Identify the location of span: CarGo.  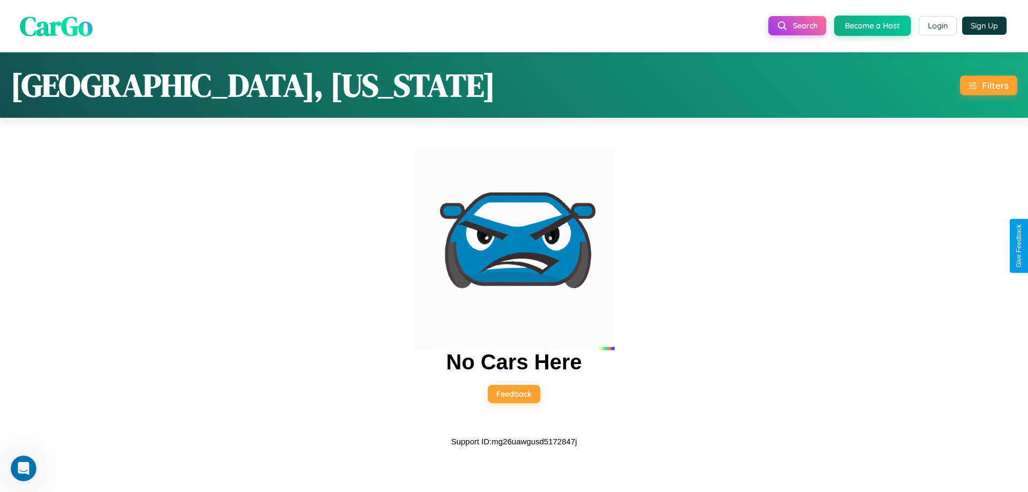
(56, 25).